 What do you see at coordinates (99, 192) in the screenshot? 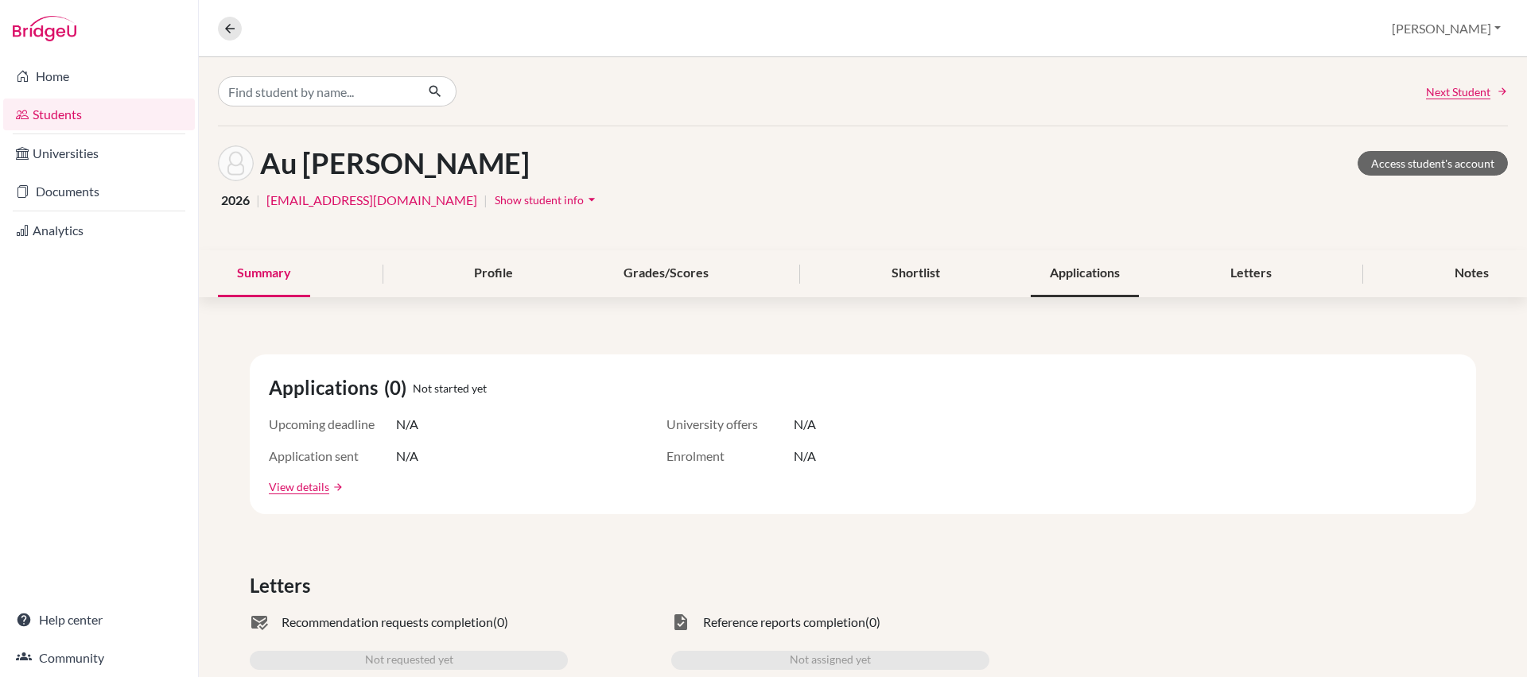
I see `a: Documents` at bounding box center [99, 192].